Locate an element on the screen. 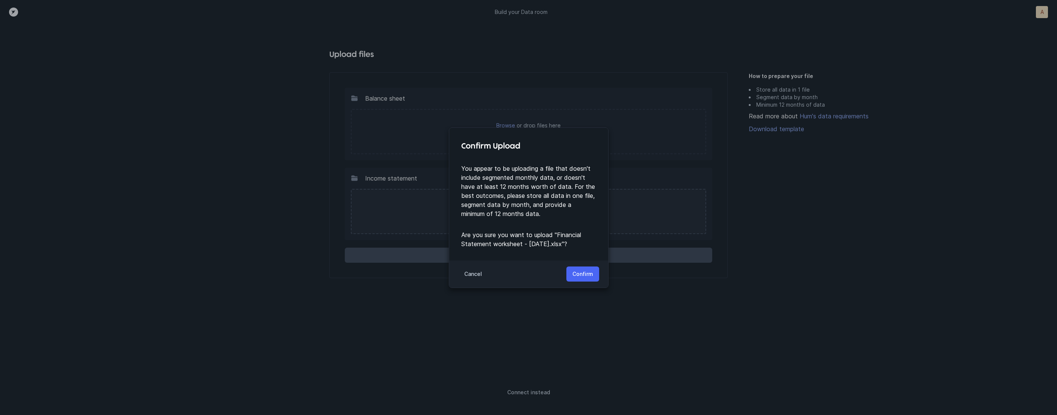 This screenshot has width=1057, height=415. button: Confirm is located at coordinates (583, 274).